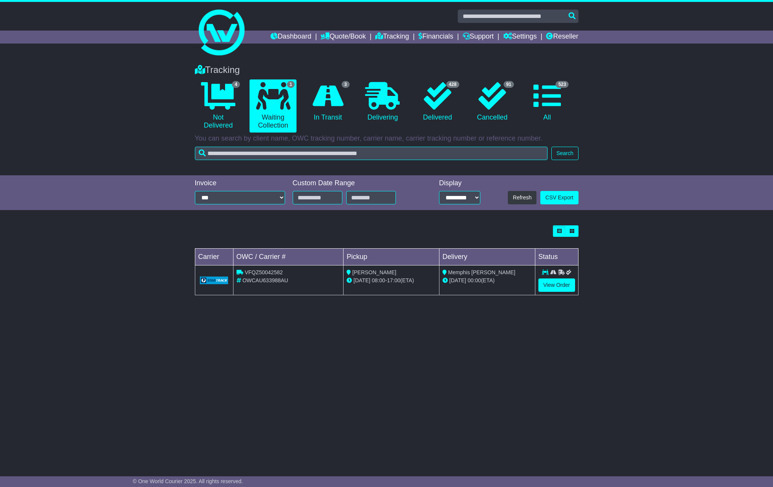  Describe the element at coordinates (557, 285) in the screenshot. I see `a: View Order` at that location.